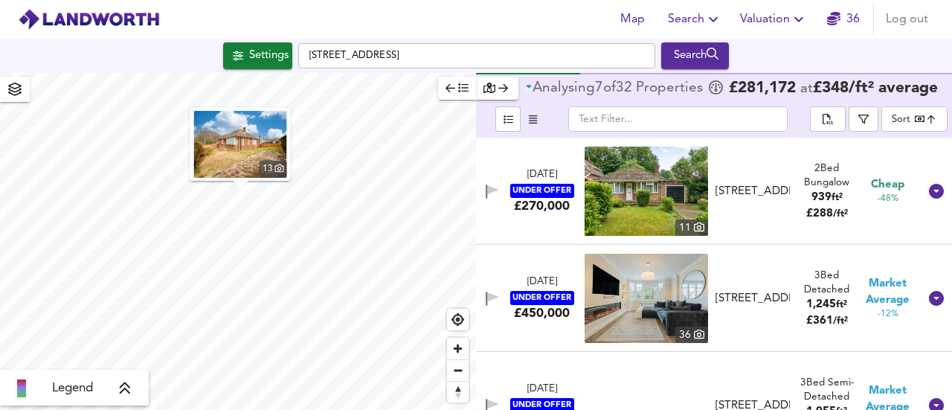 The image size is (952, 410). Describe the element at coordinates (678, 119) in the screenshot. I see `input: Text Filter...` at that location.